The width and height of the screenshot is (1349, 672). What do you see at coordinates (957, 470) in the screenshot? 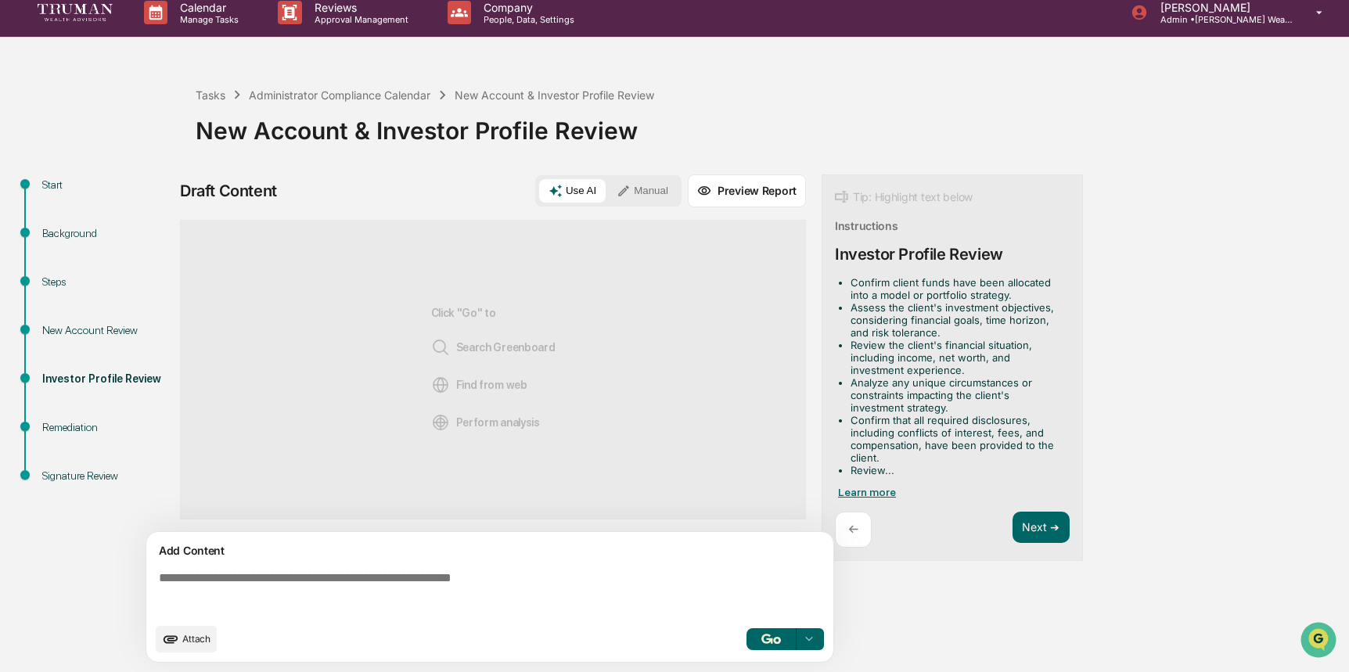
I see `li: Review...` at bounding box center [957, 470].